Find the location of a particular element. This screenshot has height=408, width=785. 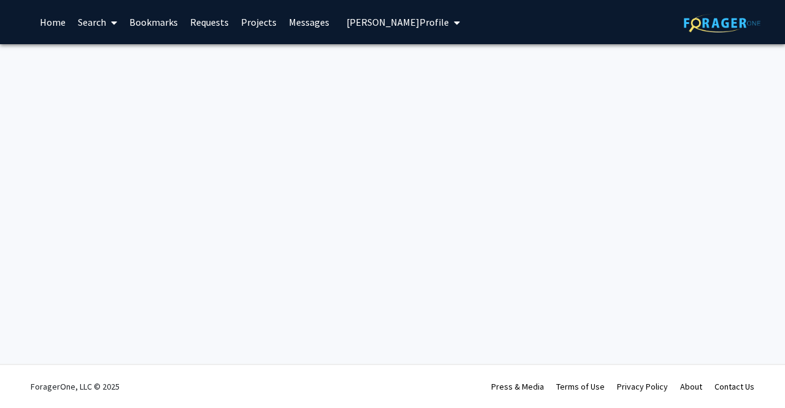

a: Search is located at coordinates (98, 22).